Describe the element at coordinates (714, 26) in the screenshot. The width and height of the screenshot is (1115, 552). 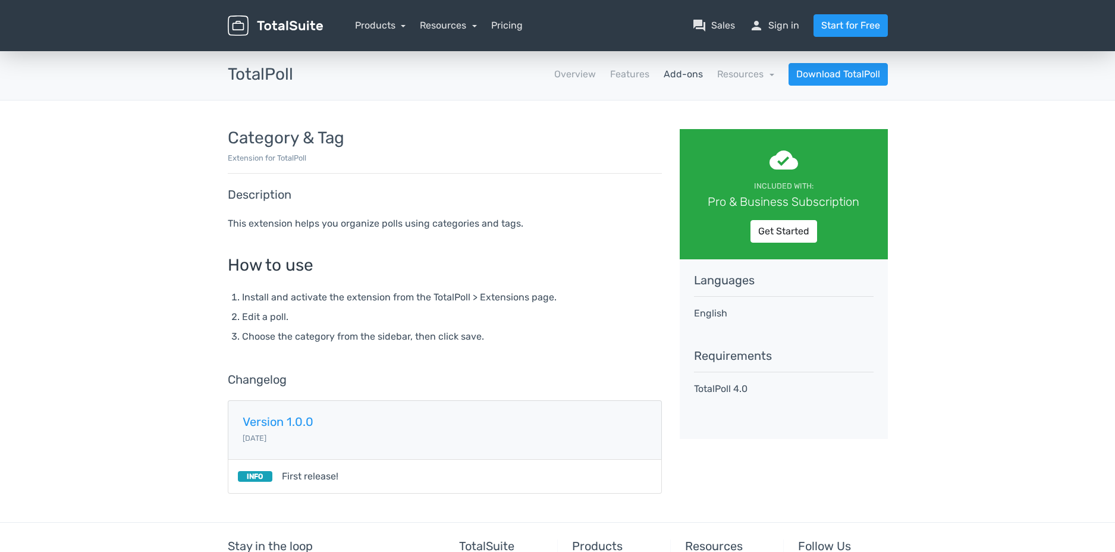
I see `a: question_answerSales` at that location.